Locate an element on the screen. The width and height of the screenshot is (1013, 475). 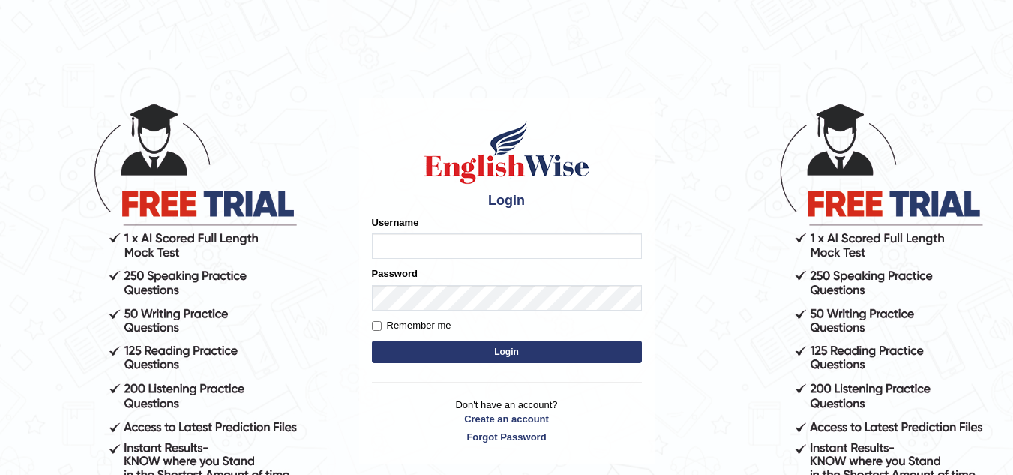
input: Remember me is located at coordinates (377, 326).